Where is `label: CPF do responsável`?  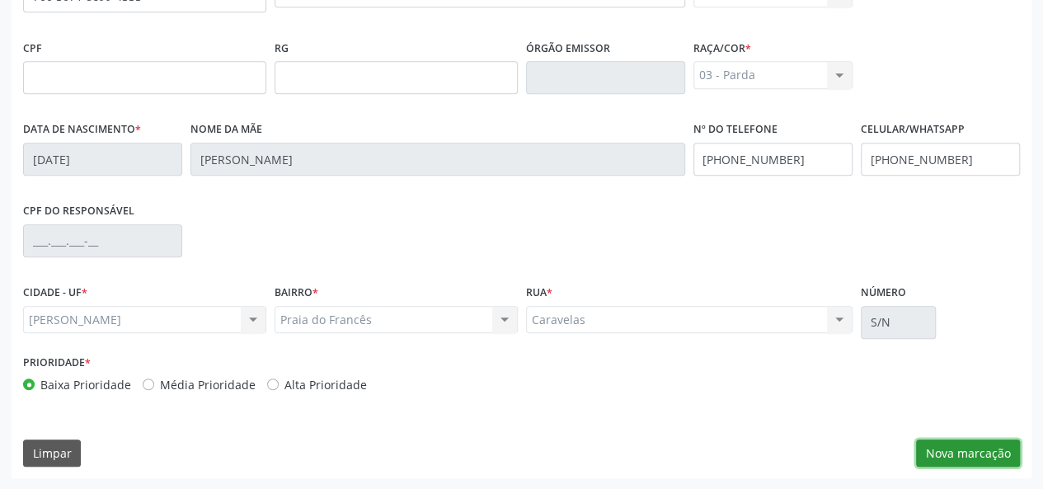
label: CPF do responsável is located at coordinates (78, 211).